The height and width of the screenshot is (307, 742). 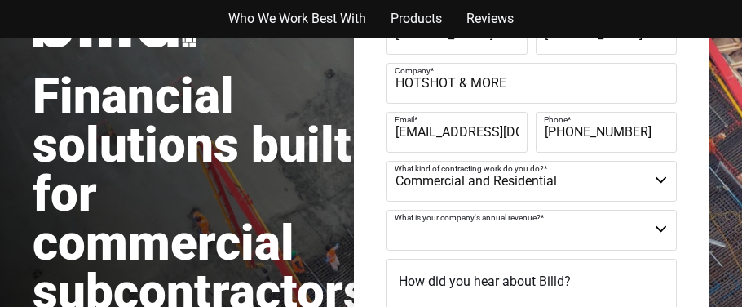 What do you see at coordinates (297, 19) in the screenshot?
I see `span: Who We Work Best With` at bounding box center [297, 19].